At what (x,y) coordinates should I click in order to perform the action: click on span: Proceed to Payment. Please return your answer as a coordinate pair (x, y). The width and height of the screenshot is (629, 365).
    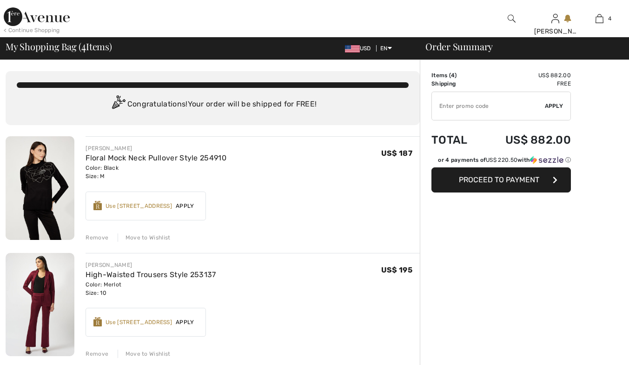
    Looking at the image, I should click on (499, 179).